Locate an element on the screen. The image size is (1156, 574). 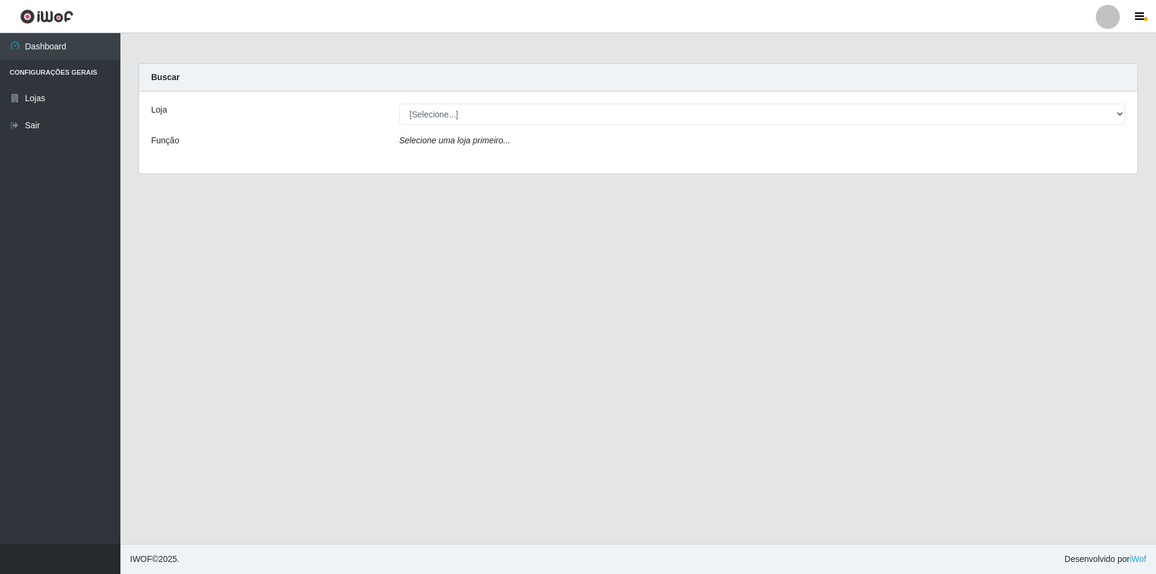
i: Selecione uma loja primeiro... is located at coordinates (454, 140).